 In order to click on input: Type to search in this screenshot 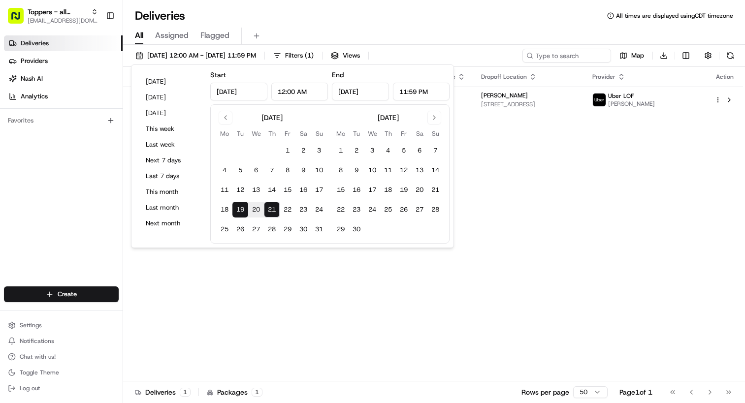, I will do `click(567, 56)`.